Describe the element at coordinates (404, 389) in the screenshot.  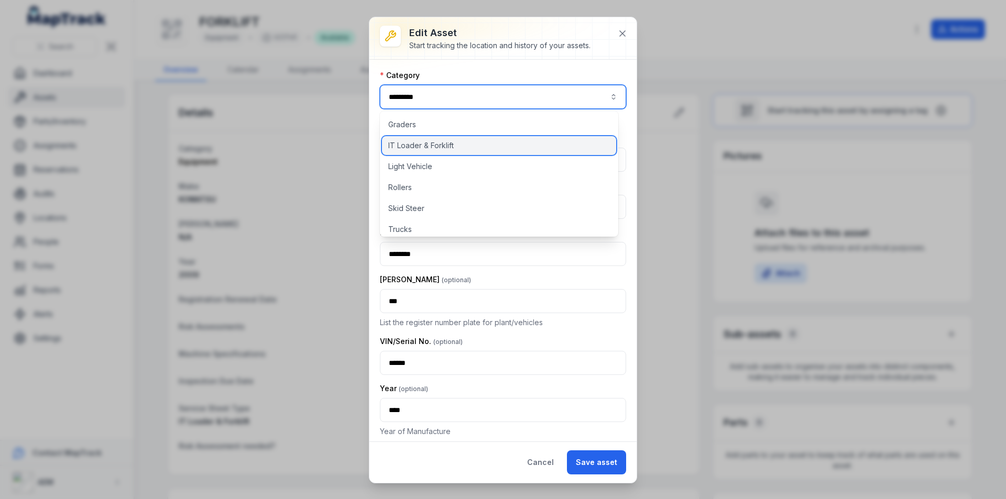
I see `label: Year` at that location.